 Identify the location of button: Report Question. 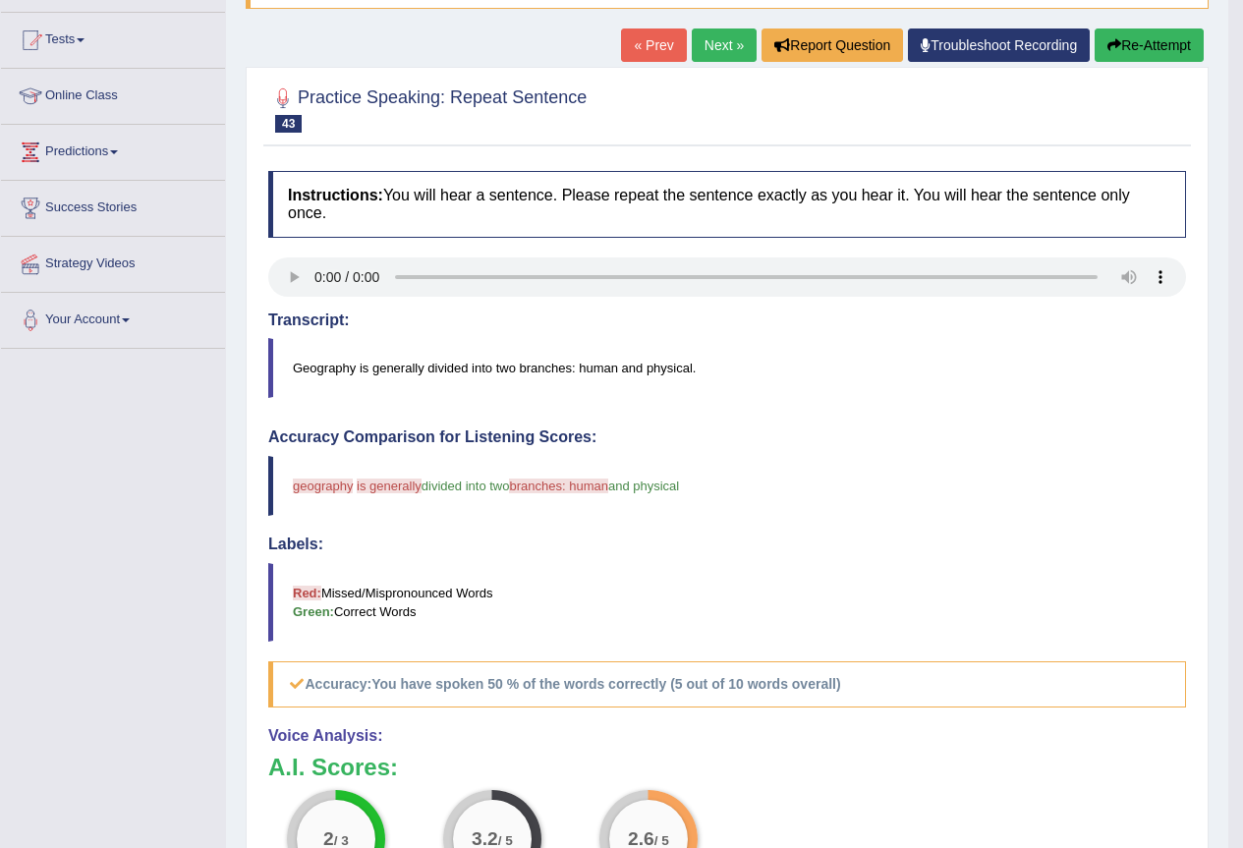
(832, 45).